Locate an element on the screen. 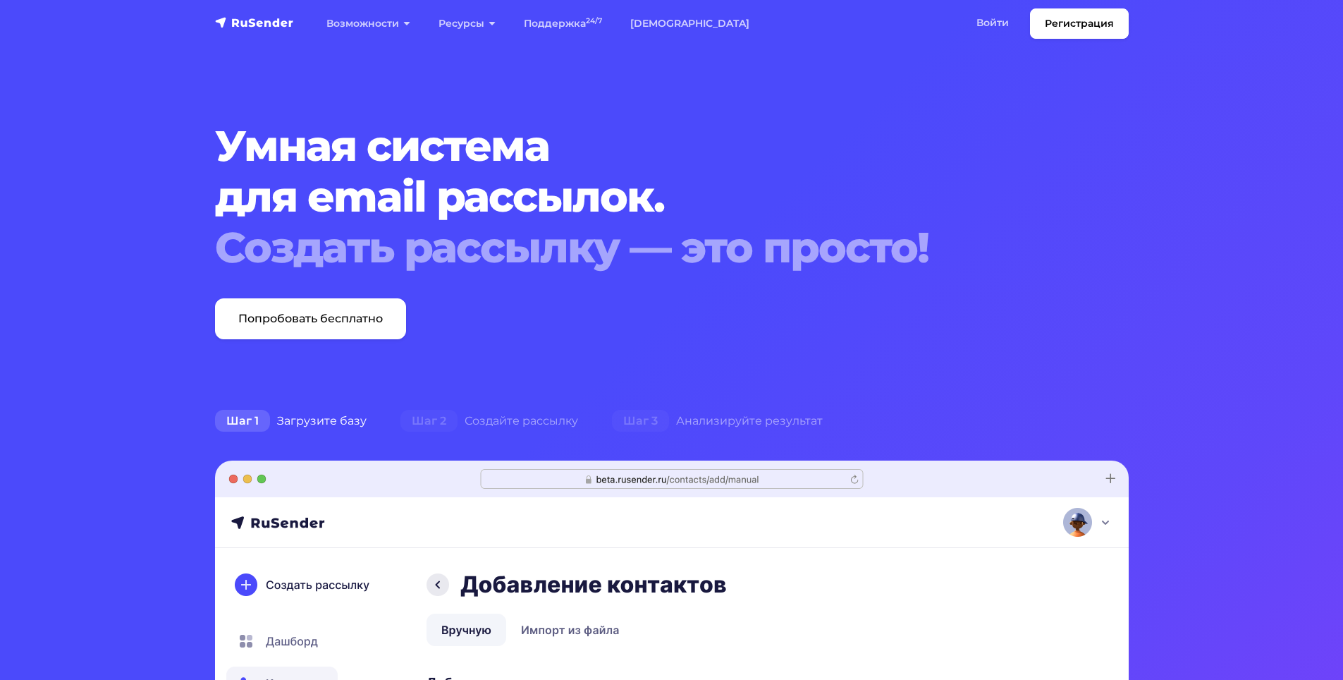 This screenshot has height=680, width=1343. a: Войти is located at coordinates (992, 23).